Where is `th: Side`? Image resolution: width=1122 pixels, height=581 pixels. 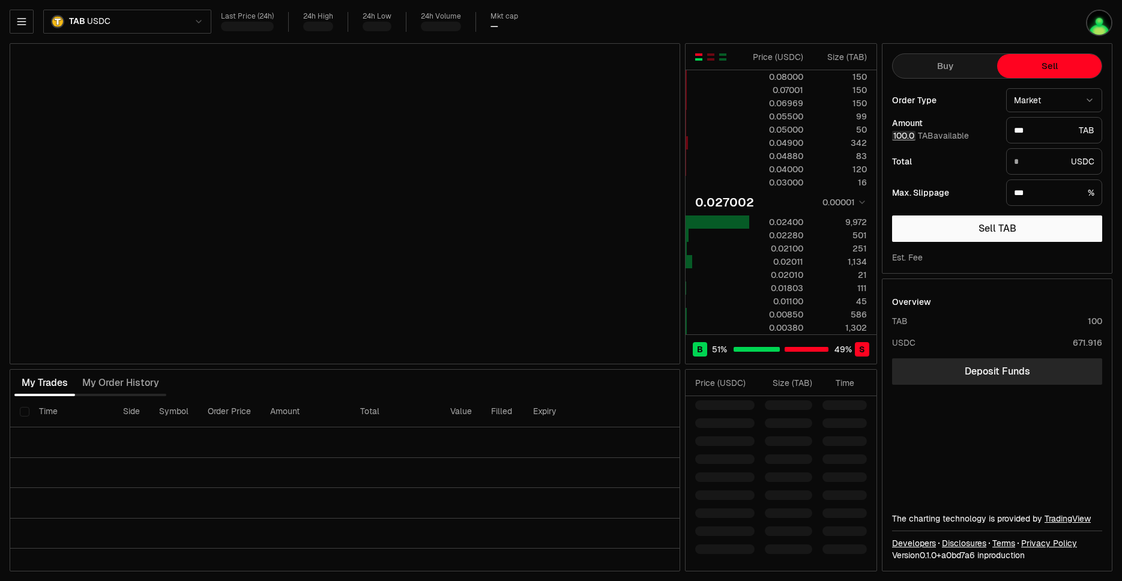 th: Side is located at coordinates (132, 412).